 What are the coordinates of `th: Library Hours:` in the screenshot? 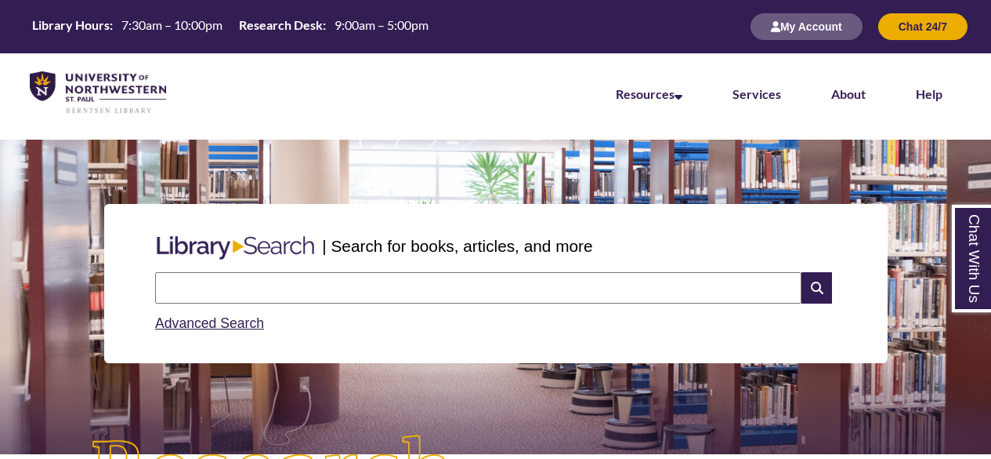 It's located at (71, 25).